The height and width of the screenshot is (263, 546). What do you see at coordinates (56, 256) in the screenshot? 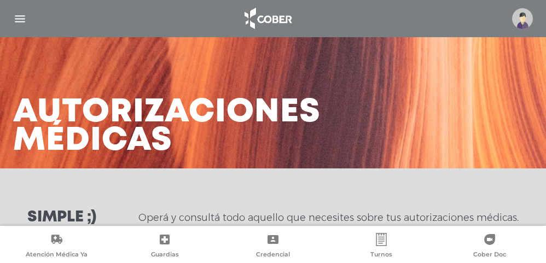
I see `span: Atención Médica Ya` at bounding box center [56, 256].